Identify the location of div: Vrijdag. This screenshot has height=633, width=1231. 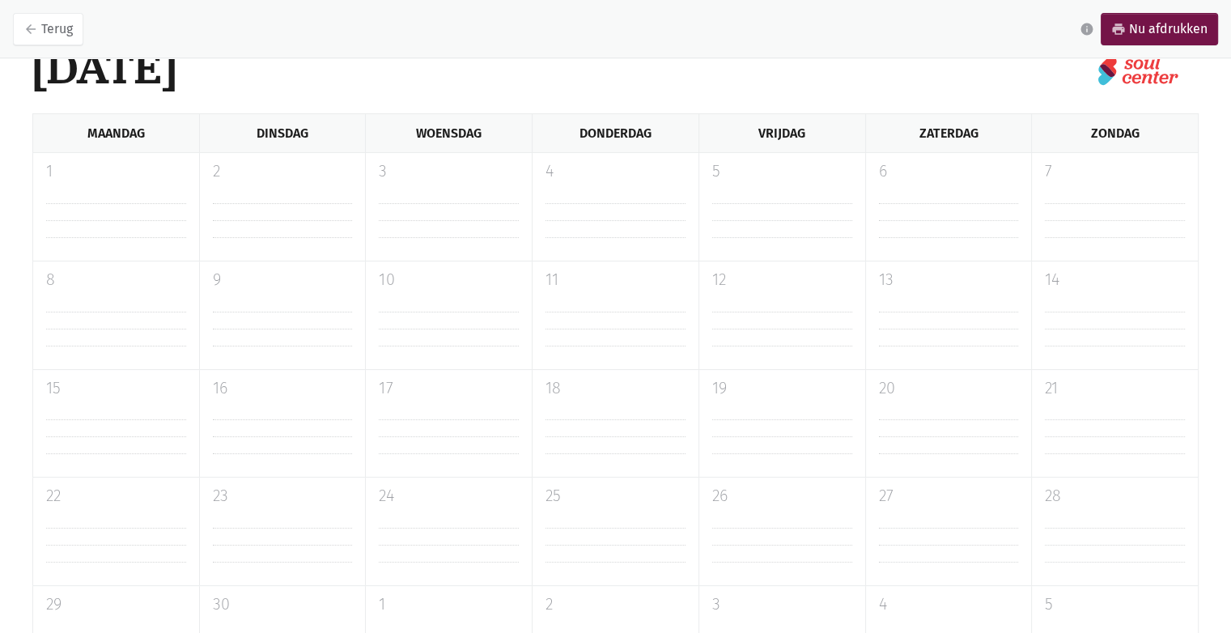
(782, 133).